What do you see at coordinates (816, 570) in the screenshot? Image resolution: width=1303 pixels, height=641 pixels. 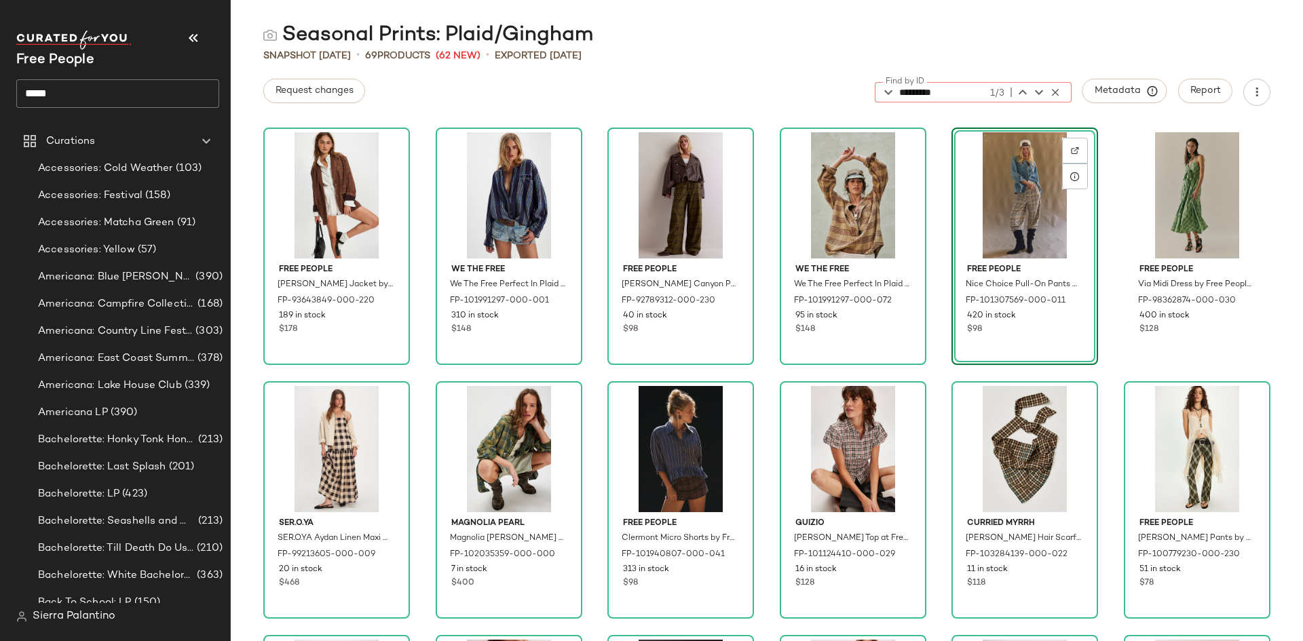 I see `span: 16 in stock` at bounding box center [816, 570].